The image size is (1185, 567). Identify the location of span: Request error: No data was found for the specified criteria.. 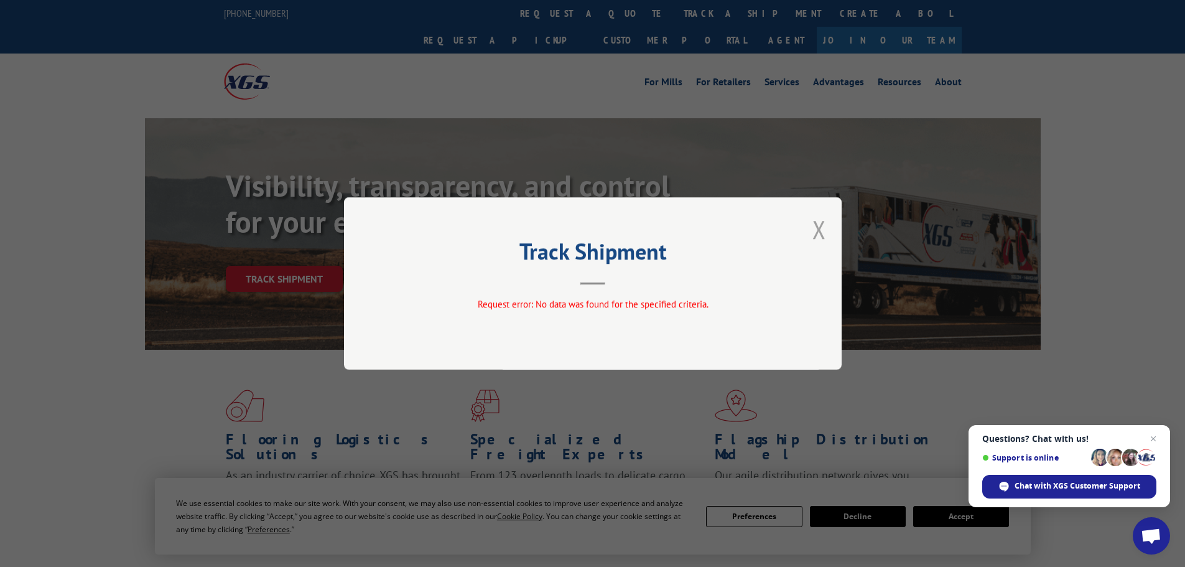
(592, 304).